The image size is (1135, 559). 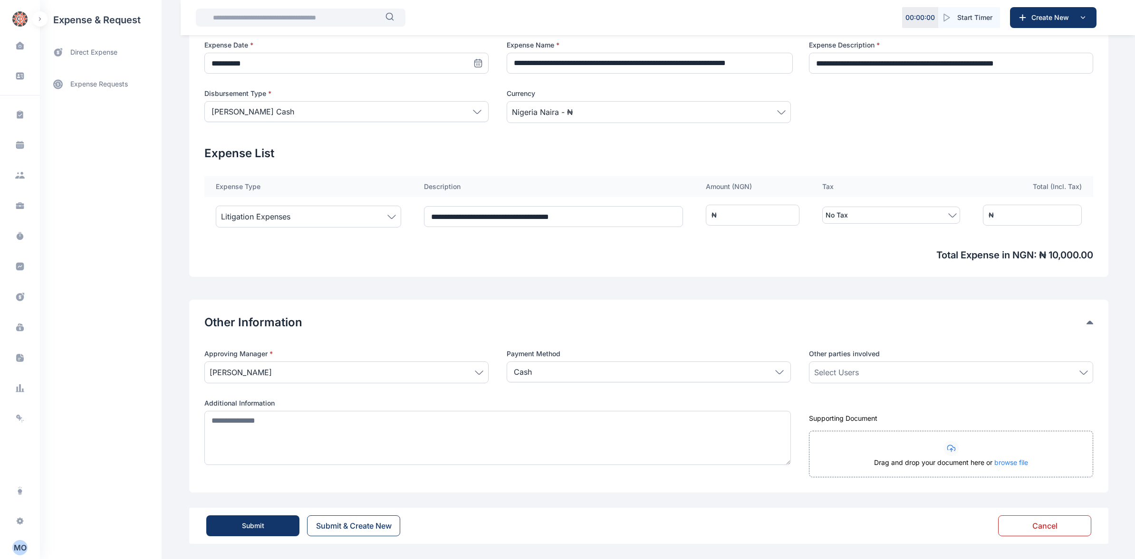 I want to click on span: Nigeria Naira - ₦, so click(x=542, y=112).